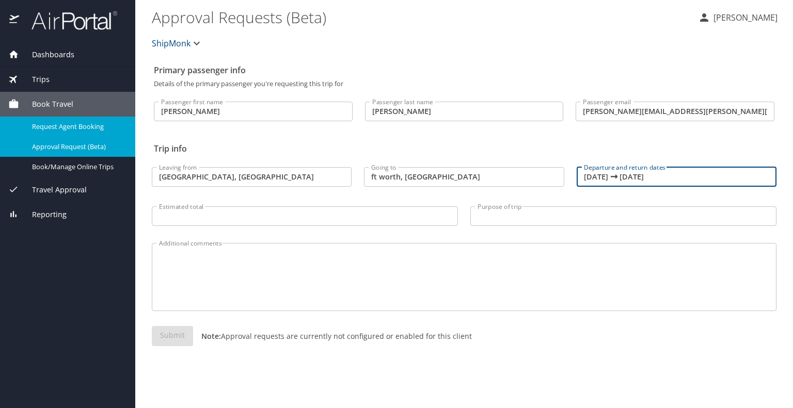 The width and height of the screenshot is (793, 408). I want to click on span: Request Agent Booking, so click(77, 127).